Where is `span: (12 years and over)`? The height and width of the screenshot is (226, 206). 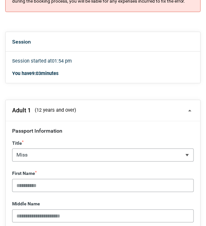
span: (12 years and over) is located at coordinates (55, 111).